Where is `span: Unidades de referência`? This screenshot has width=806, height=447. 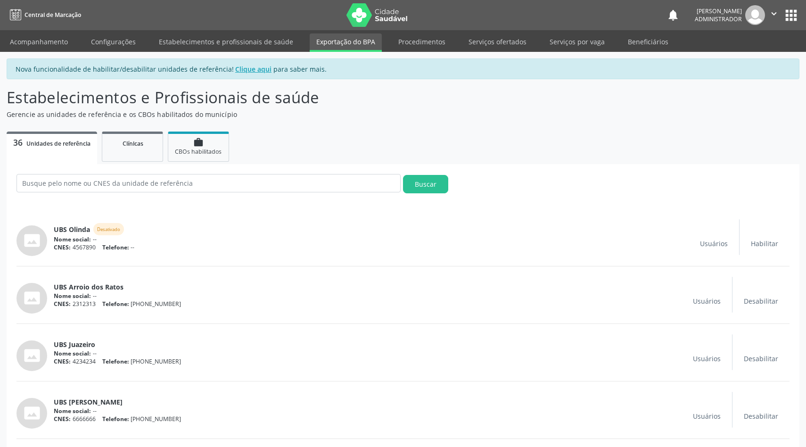 span: Unidades de referência is located at coordinates (58, 143).